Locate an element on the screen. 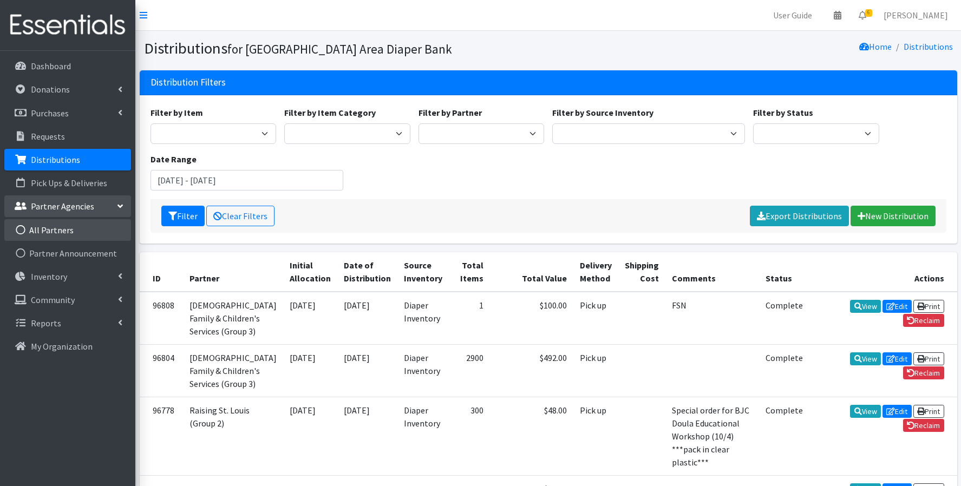 Image resolution: width=961 pixels, height=486 pixels. label: Filter by Item is located at coordinates (176, 113).